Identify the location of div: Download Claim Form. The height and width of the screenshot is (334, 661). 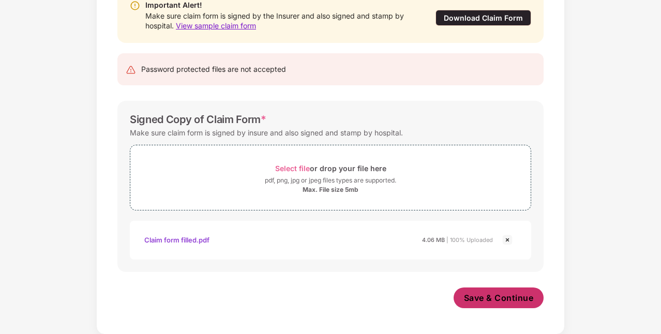
(483, 18).